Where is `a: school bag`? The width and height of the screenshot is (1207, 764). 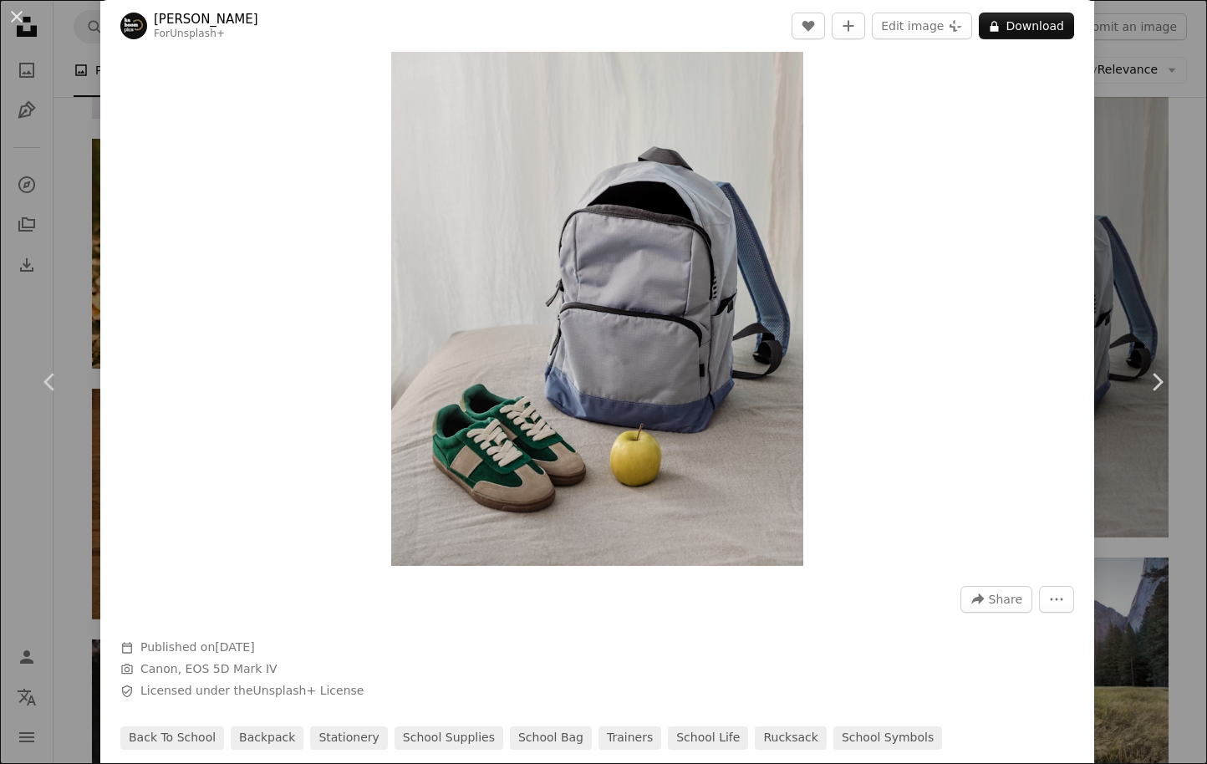 a: school bag is located at coordinates (551, 738).